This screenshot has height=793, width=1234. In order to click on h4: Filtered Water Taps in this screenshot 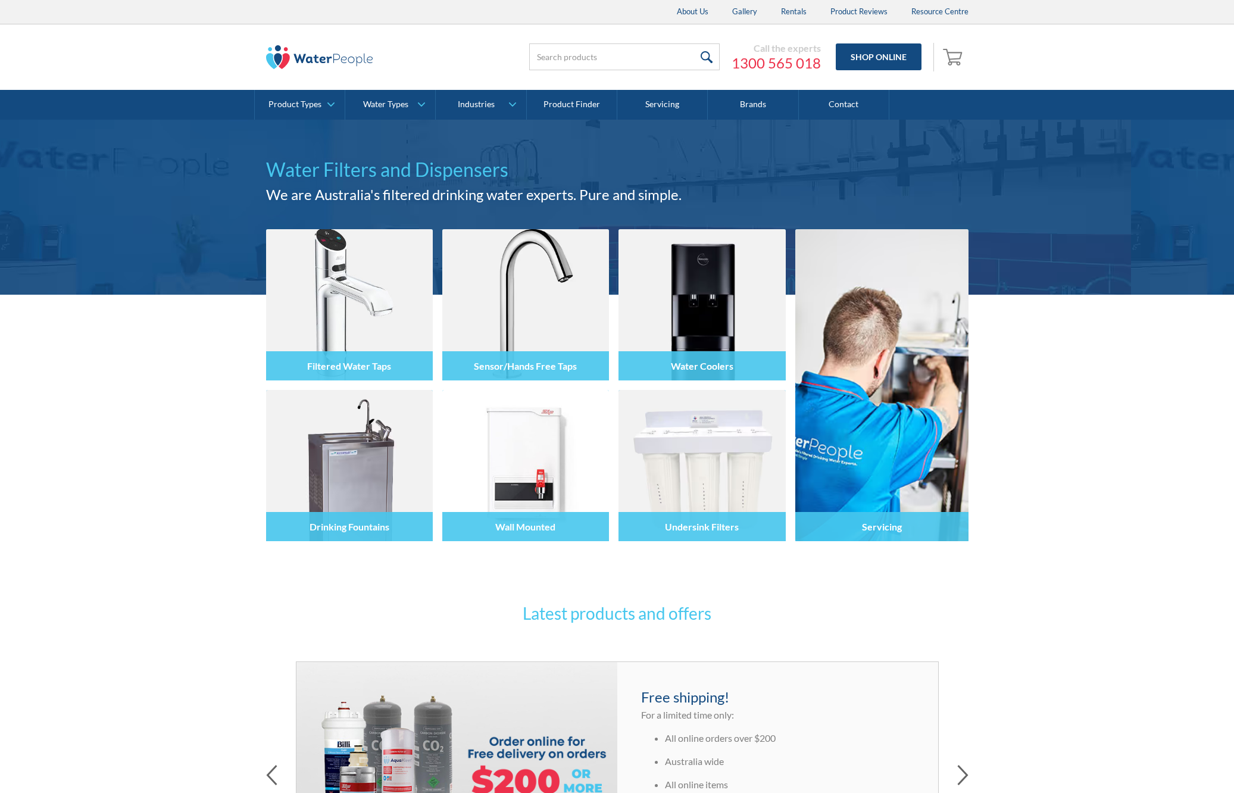, I will do `click(349, 365)`.